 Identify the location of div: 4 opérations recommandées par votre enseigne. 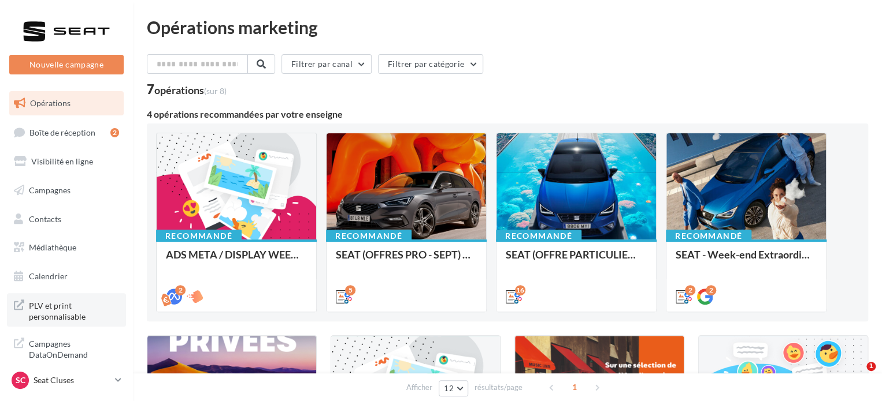
(507, 114).